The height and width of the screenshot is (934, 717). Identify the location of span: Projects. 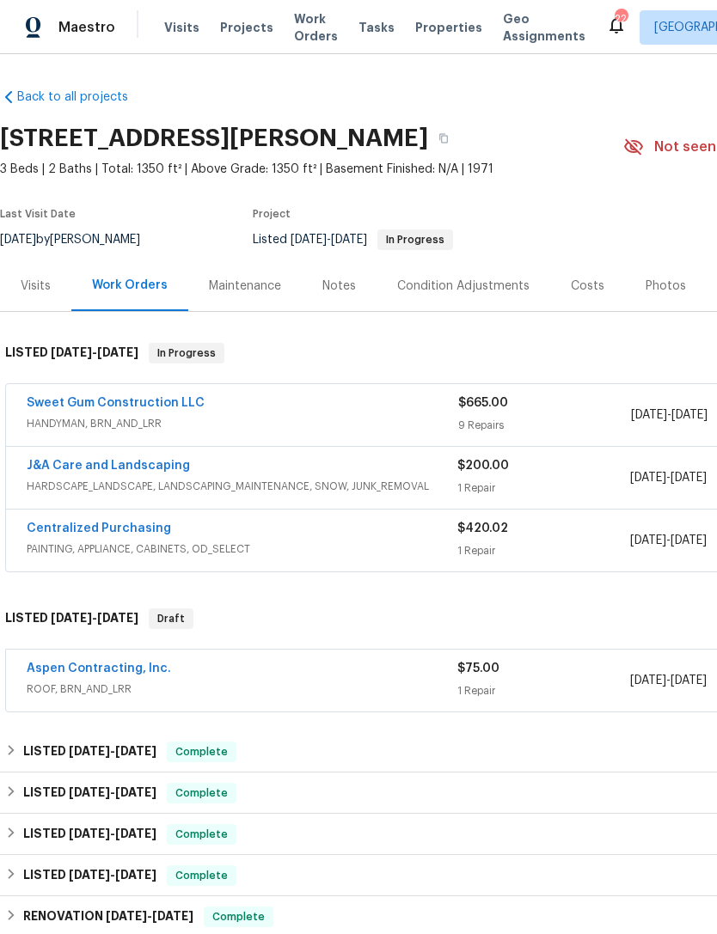
(247, 27).